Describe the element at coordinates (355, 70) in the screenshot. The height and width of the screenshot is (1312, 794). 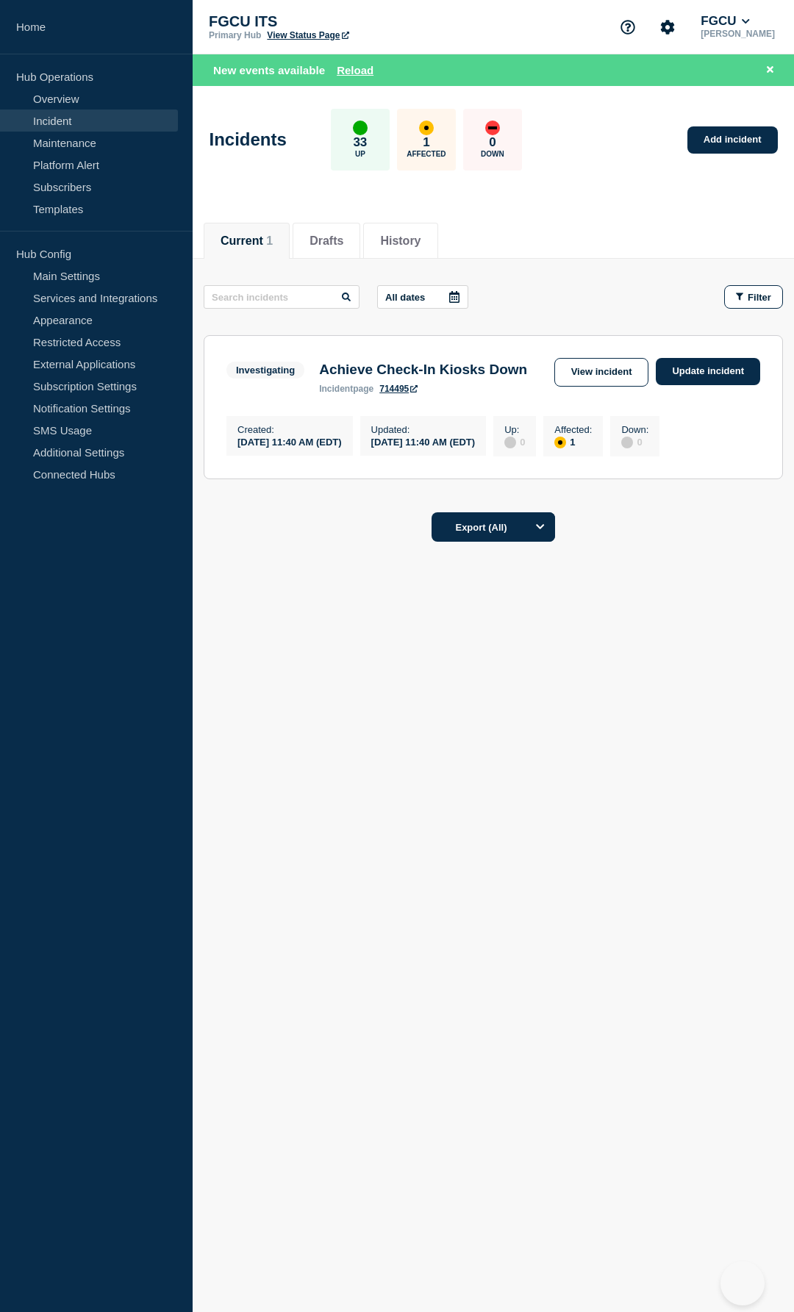
I see `button: Reload` at that location.